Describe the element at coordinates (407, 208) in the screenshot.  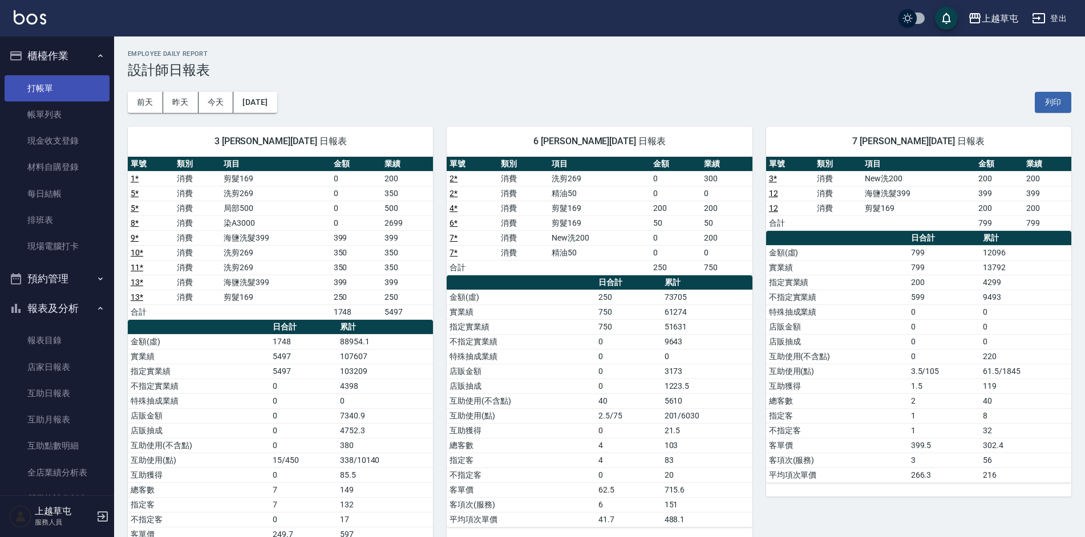
I see `td: 500` at that location.